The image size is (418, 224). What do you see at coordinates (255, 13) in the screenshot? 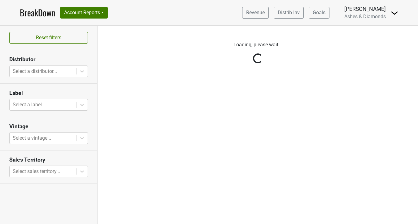
I see `a: Revenue` at bounding box center [255, 13].